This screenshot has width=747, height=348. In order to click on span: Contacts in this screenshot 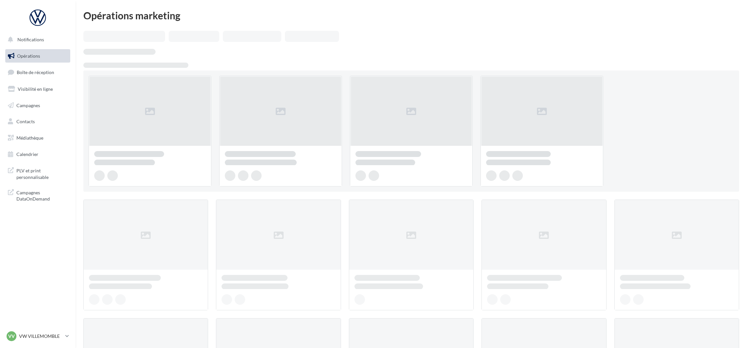, I will do `click(26, 121)`.